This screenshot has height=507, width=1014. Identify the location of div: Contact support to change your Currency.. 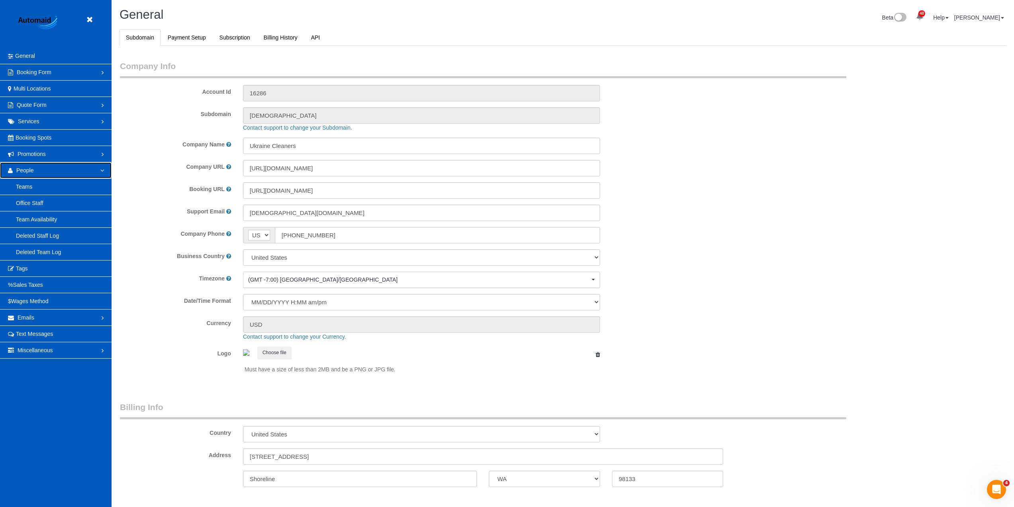
(606, 336).